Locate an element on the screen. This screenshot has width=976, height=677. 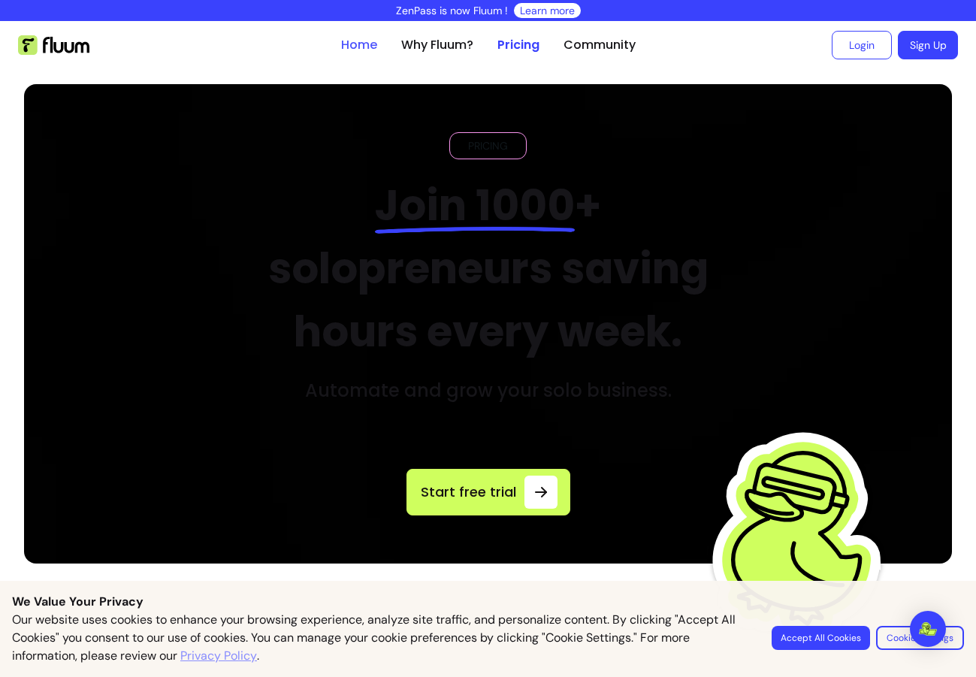
a: Sign Up is located at coordinates (927, 45).